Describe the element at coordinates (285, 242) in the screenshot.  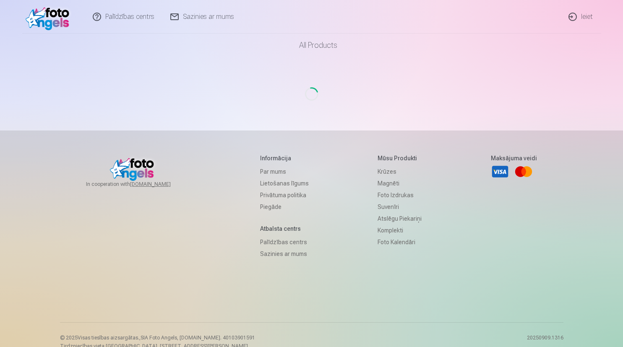
I see `a: Palīdzības centrs` at that location.